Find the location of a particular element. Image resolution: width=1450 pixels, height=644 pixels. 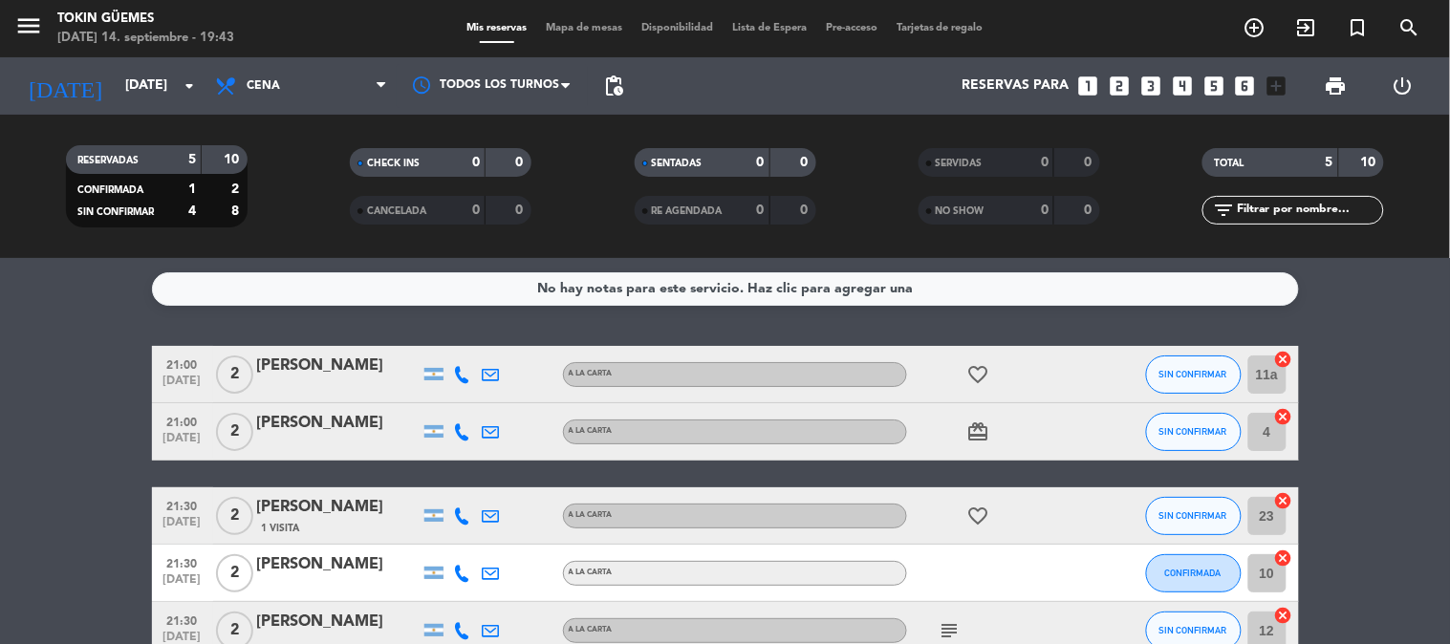

strong: 4 is located at coordinates (192, 211).